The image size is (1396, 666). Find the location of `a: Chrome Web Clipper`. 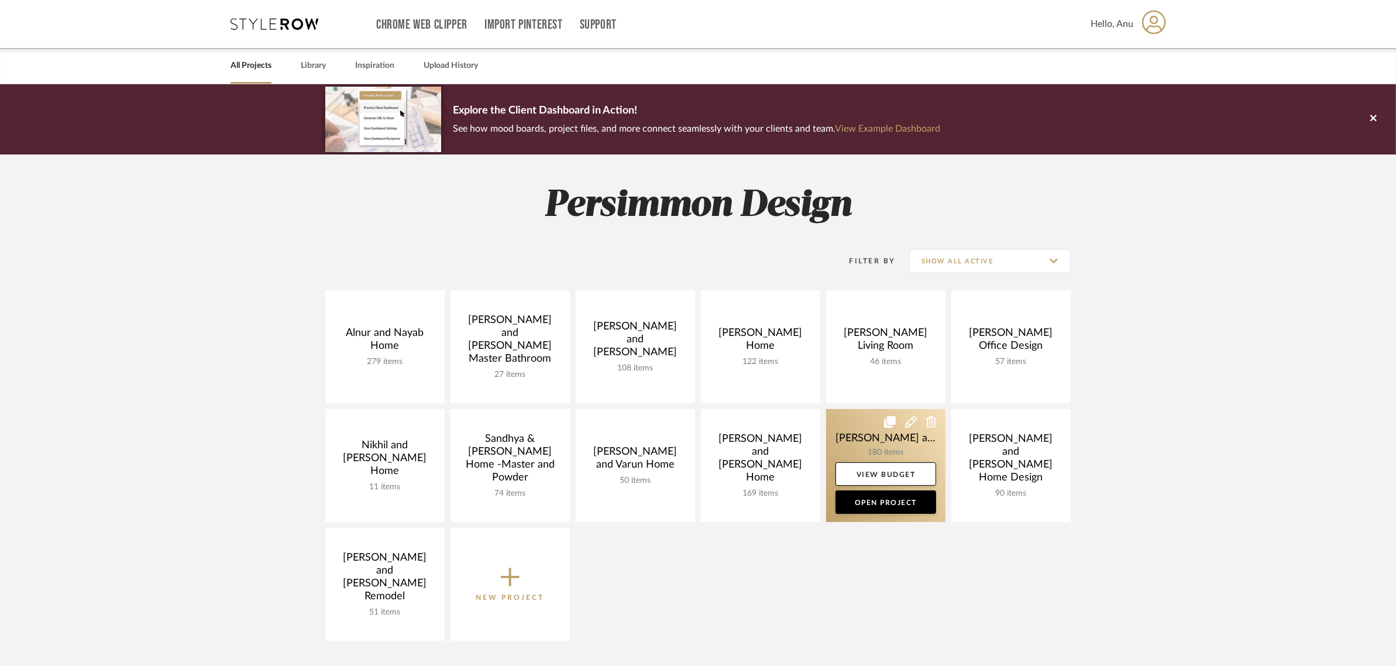

a: Chrome Web Clipper is located at coordinates (422, 25).